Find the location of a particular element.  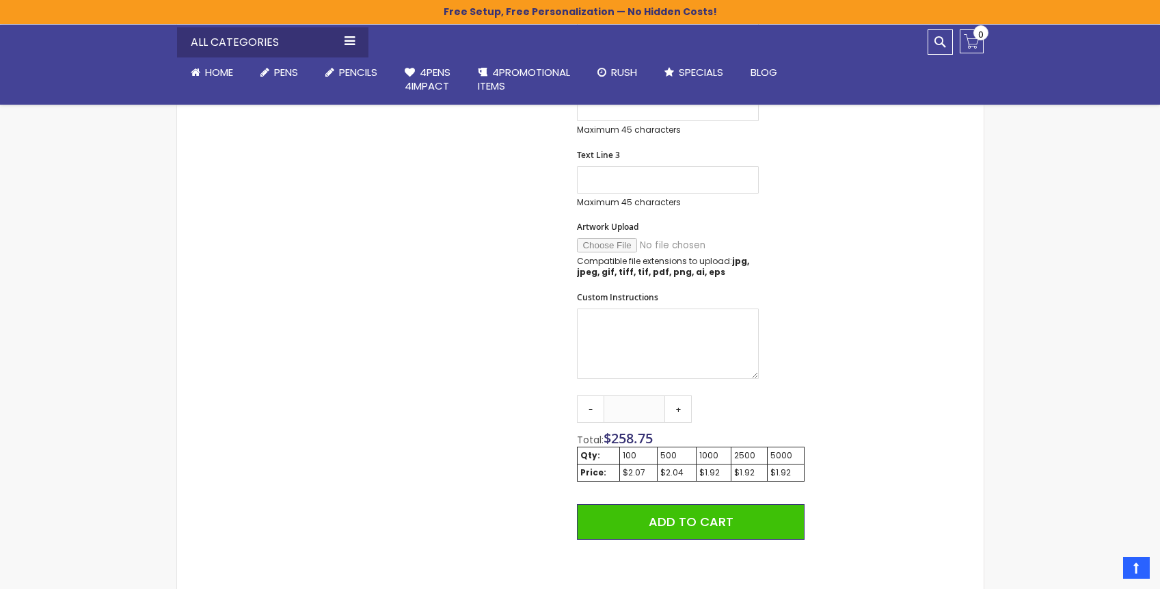

a: Pencils is located at coordinates (351, 72).